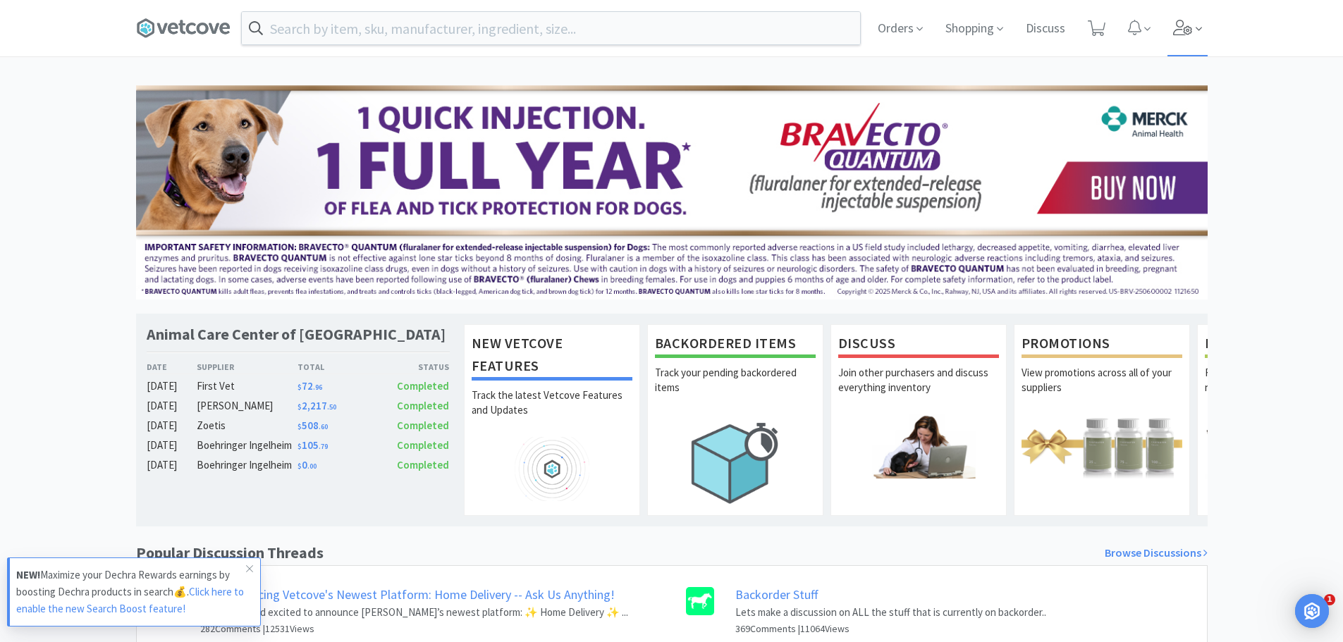 Image resolution: width=1343 pixels, height=642 pixels. Describe the element at coordinates (131, 592) in the screenshot. I see `p: Maximize your Dechra Rewards earnings by boosting Dechra products in search💰.` at that location.